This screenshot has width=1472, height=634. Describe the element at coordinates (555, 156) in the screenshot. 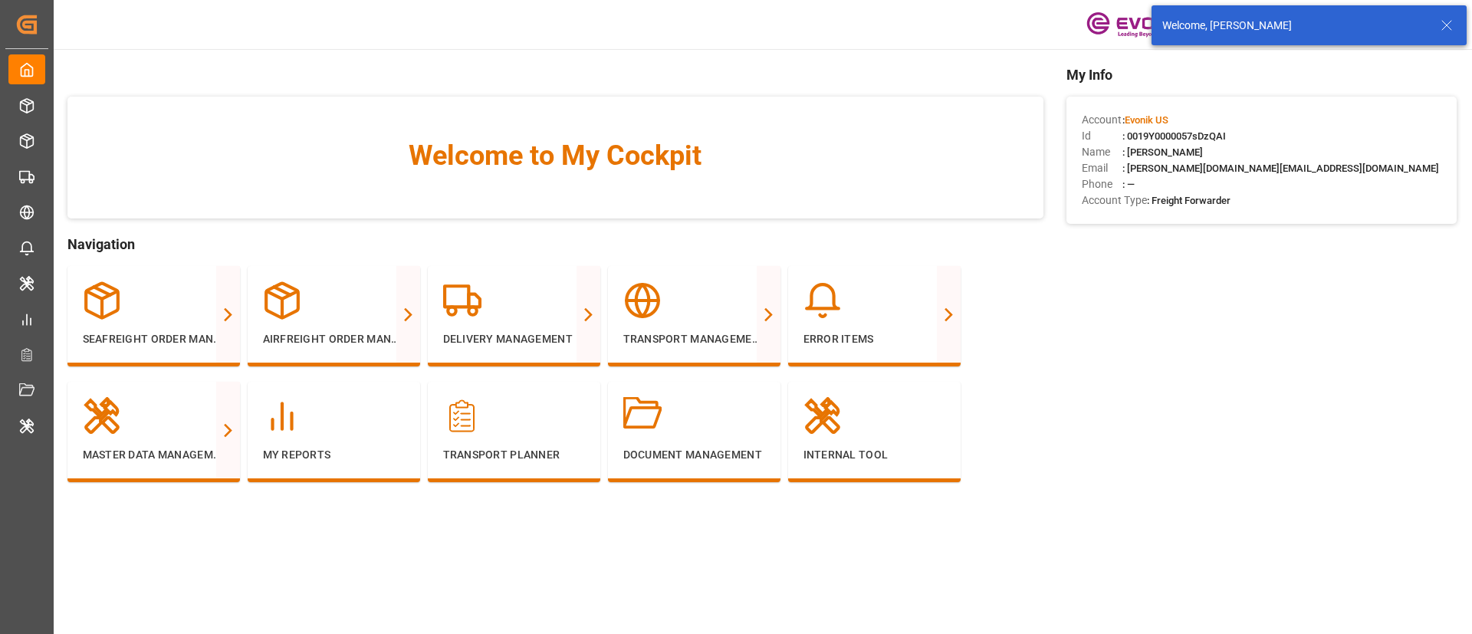

I see `span: Welcome to My Cockpit` at that location.